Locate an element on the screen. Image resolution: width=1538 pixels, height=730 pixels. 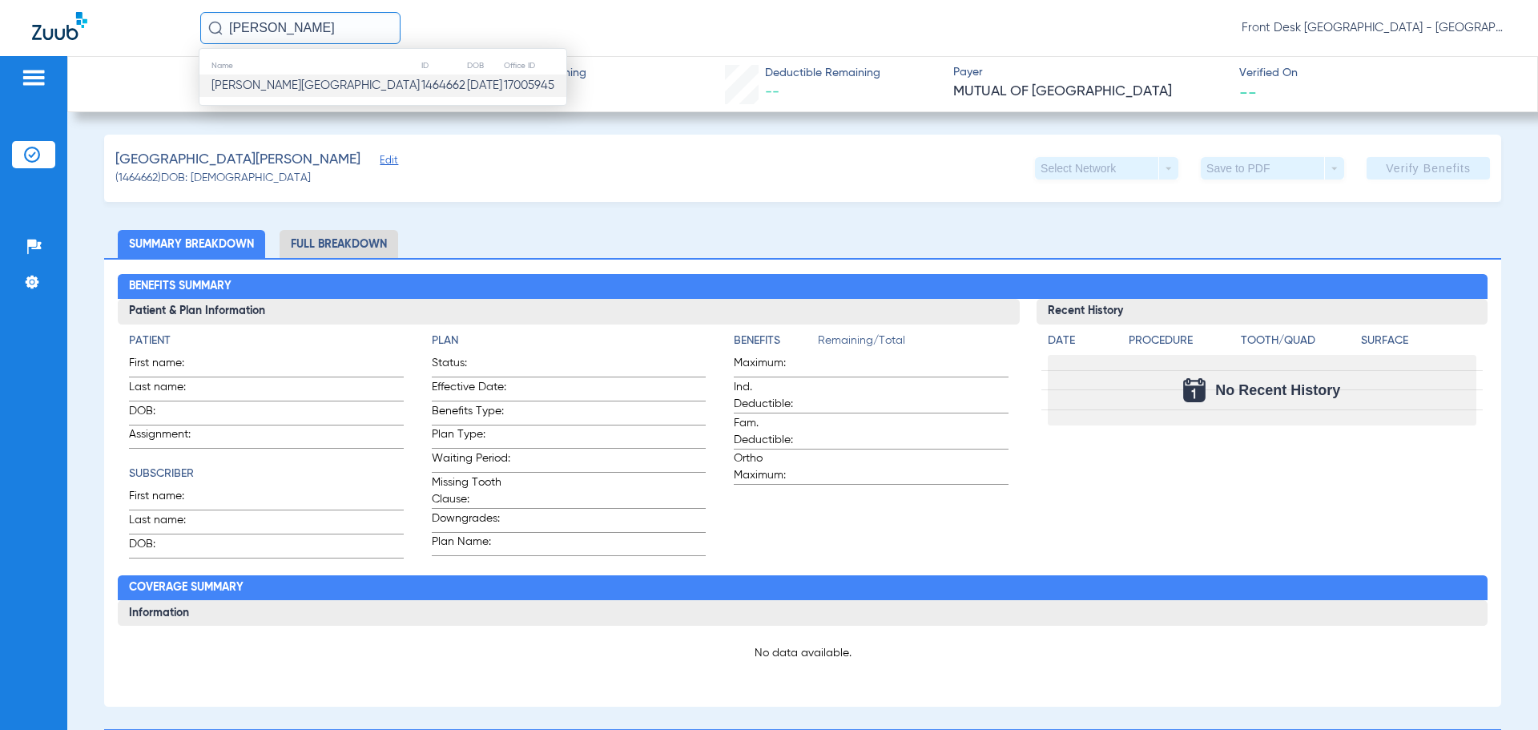
h2: Benefits Summary is located at coordinates (802, 287).